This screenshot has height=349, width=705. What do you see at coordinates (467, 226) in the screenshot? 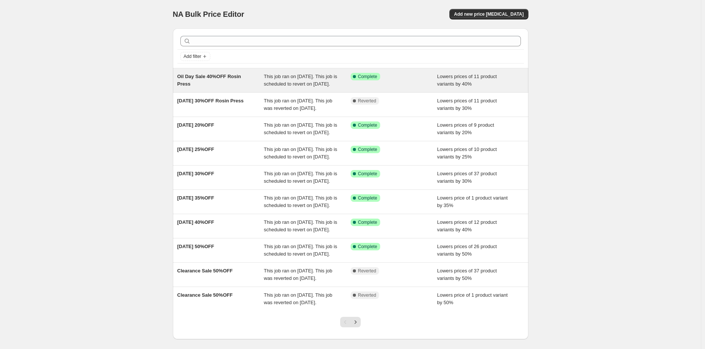
I see `span: Lowers prices of 12 product variants by 40%` at bounding box center [467, 226].